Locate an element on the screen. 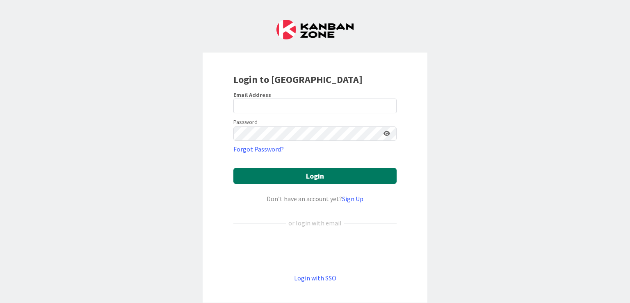  label: Password is located at coordinates (245, 122).